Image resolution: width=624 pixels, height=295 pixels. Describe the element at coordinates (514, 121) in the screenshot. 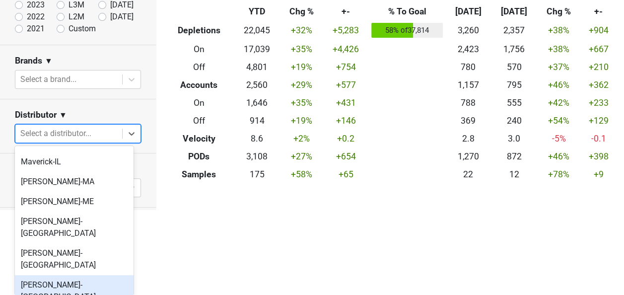

I see `td: 240` at that location.